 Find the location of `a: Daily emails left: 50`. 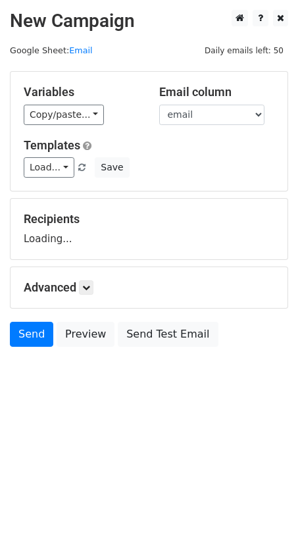

a: Daily emails left: 50 is located at coordinates (244, 50).